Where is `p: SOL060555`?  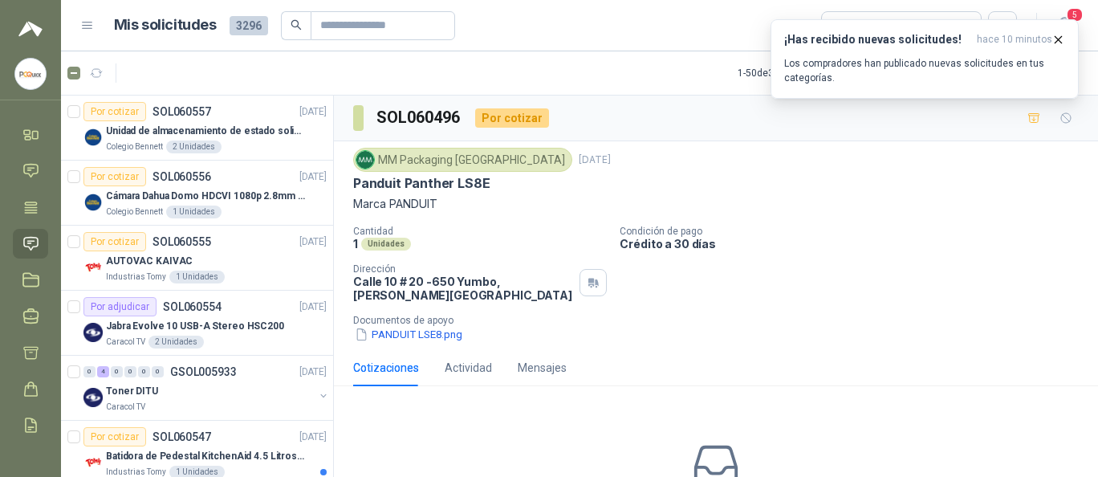
p: SOL060555 is located at coordinates (181, 242).